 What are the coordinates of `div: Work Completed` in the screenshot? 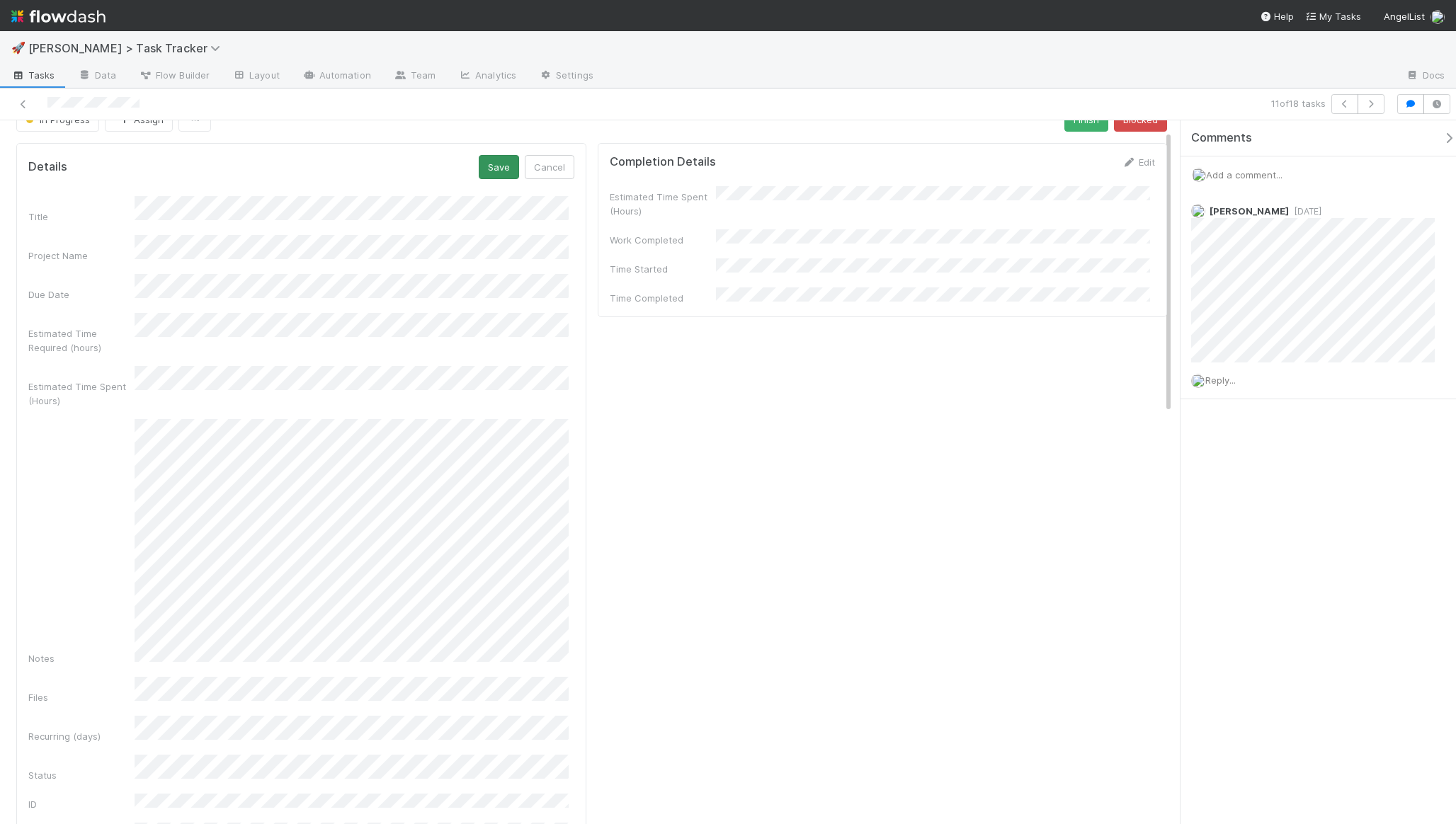 It's located at (663, 240).